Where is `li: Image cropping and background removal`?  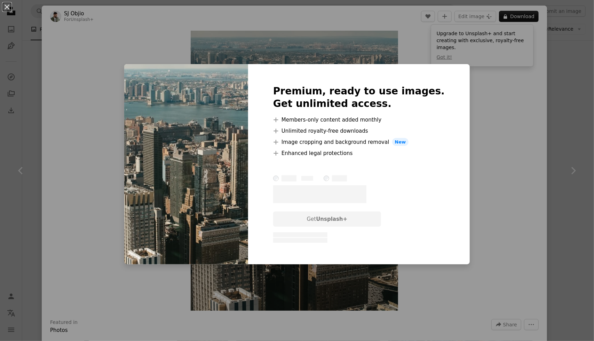
li: Image cropping and background removal is located at coordinates (359, 142).